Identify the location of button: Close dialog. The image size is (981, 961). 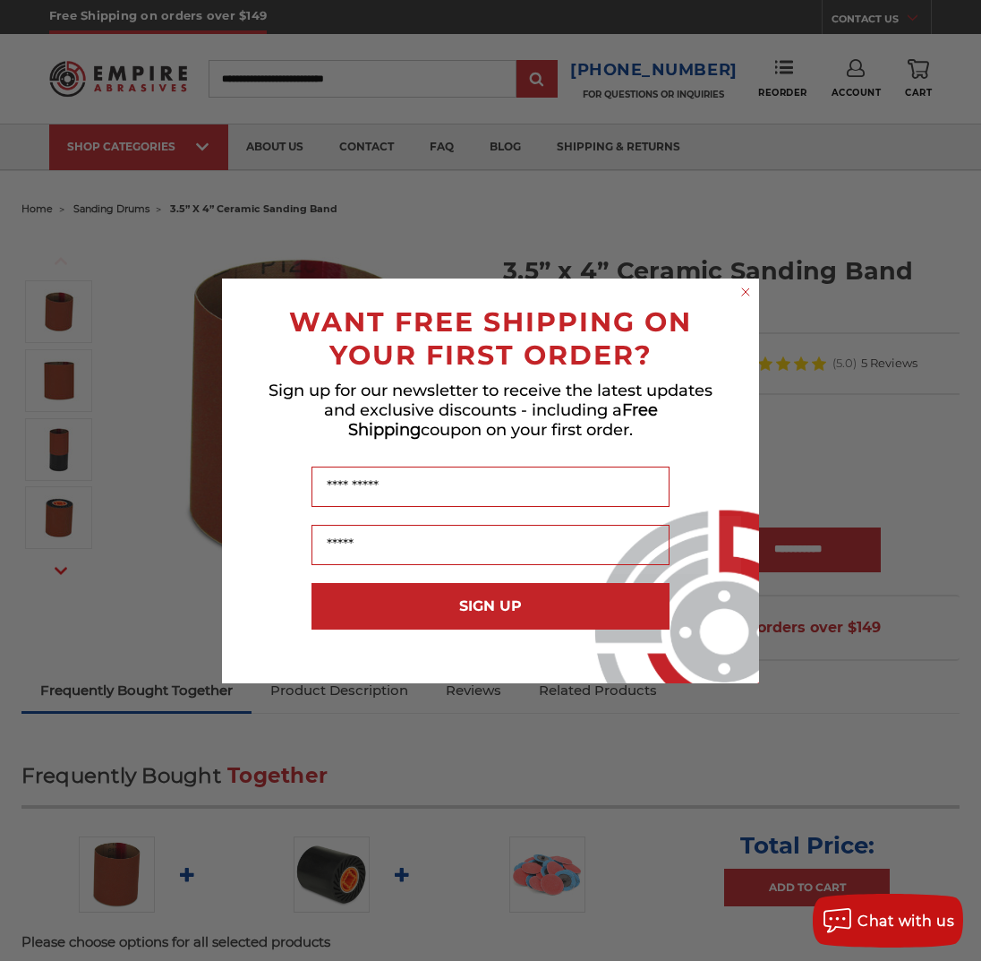
(746, 292).